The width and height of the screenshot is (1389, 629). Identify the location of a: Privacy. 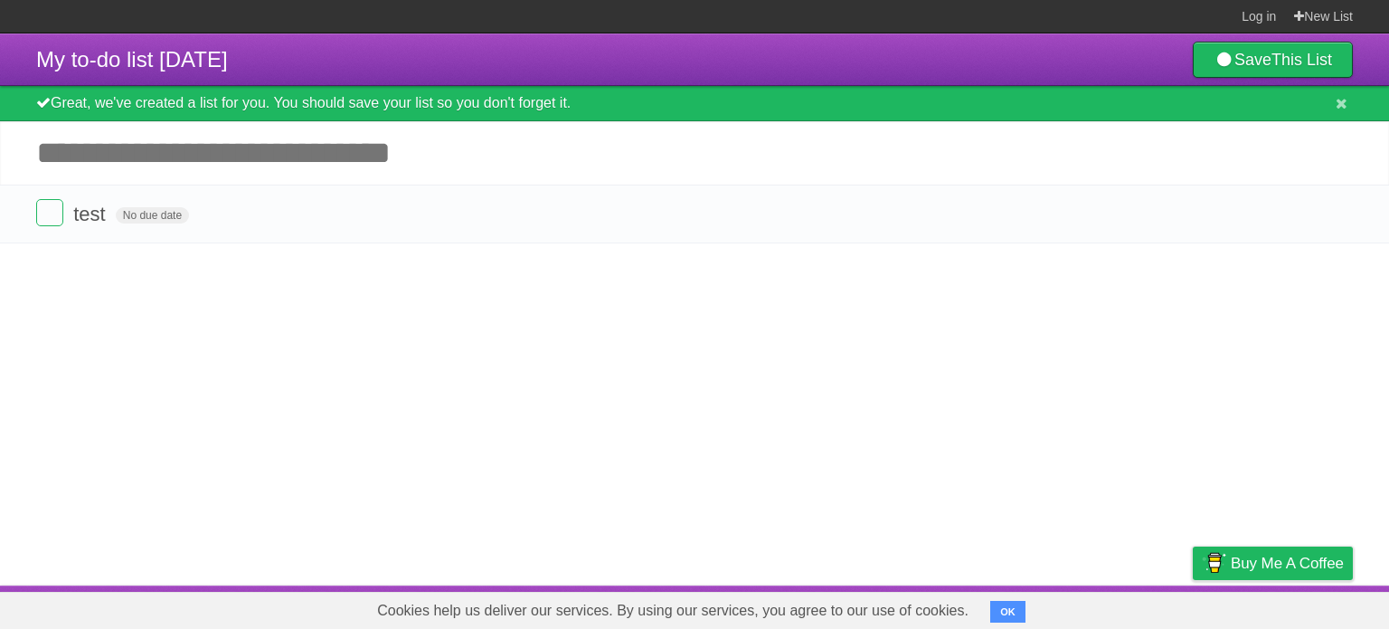
(1193, 607).